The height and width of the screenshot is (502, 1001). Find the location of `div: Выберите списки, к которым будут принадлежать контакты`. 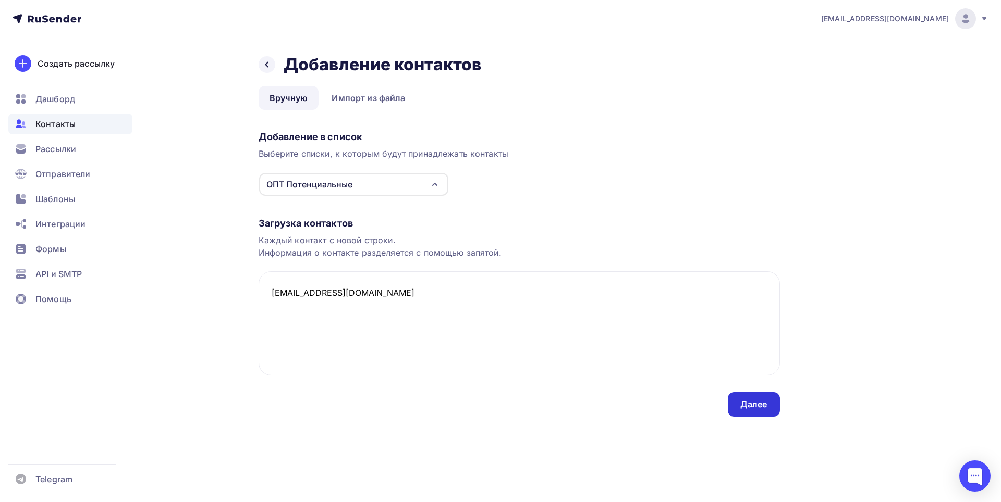

div: Выберите списки, к которым будут принадлежать контакты is located at coordinates (519, 154).